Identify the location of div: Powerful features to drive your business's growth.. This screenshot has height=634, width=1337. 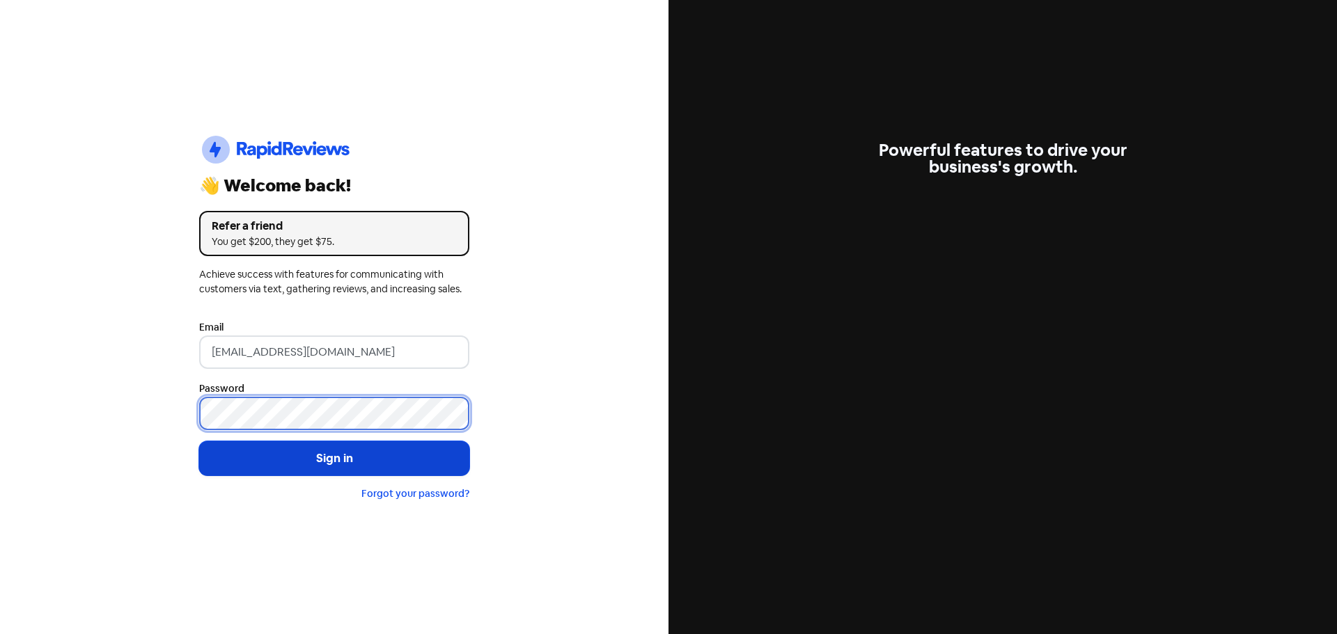
(1003, 159).